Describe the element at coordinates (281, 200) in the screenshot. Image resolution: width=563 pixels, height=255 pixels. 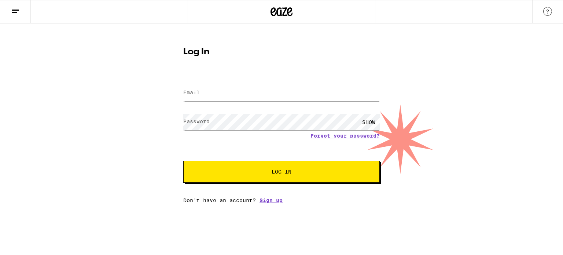
I see `div: Don't have an account?` at that location.